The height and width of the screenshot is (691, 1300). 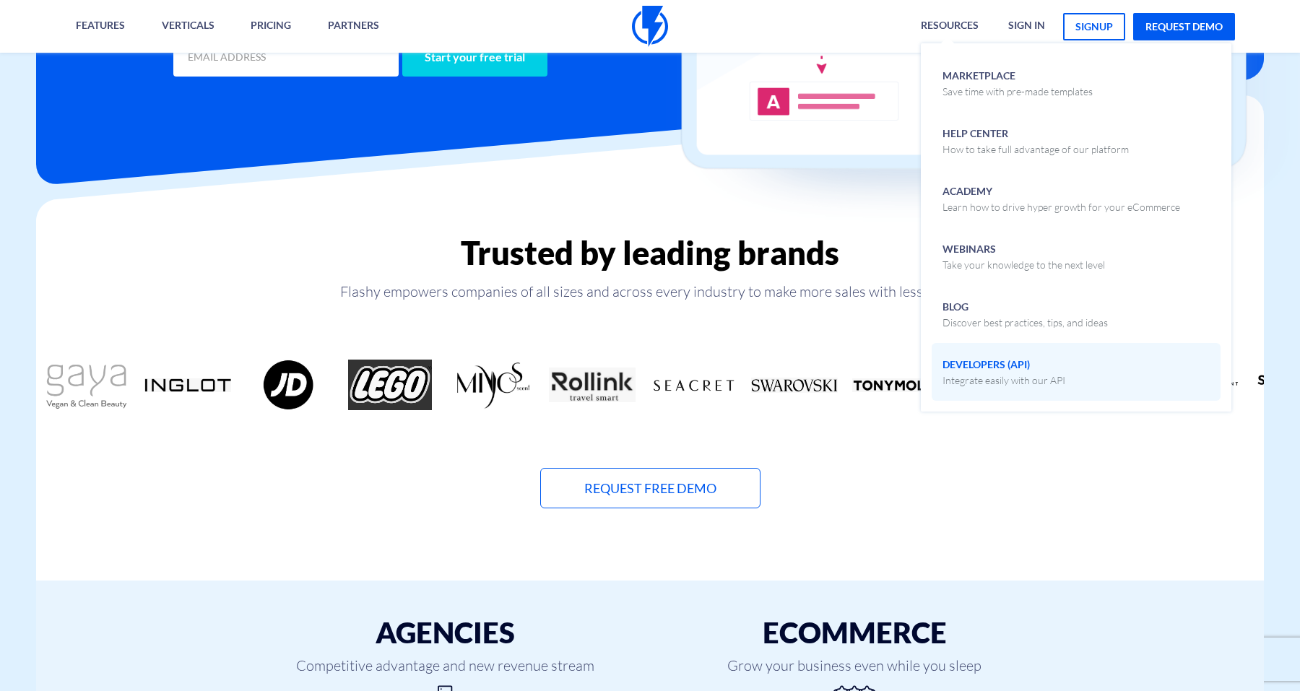 What do you see at coordinates (650, 488) in the screenshot?
I see `a: Request Free Demo` at bounding box center [650, 488].